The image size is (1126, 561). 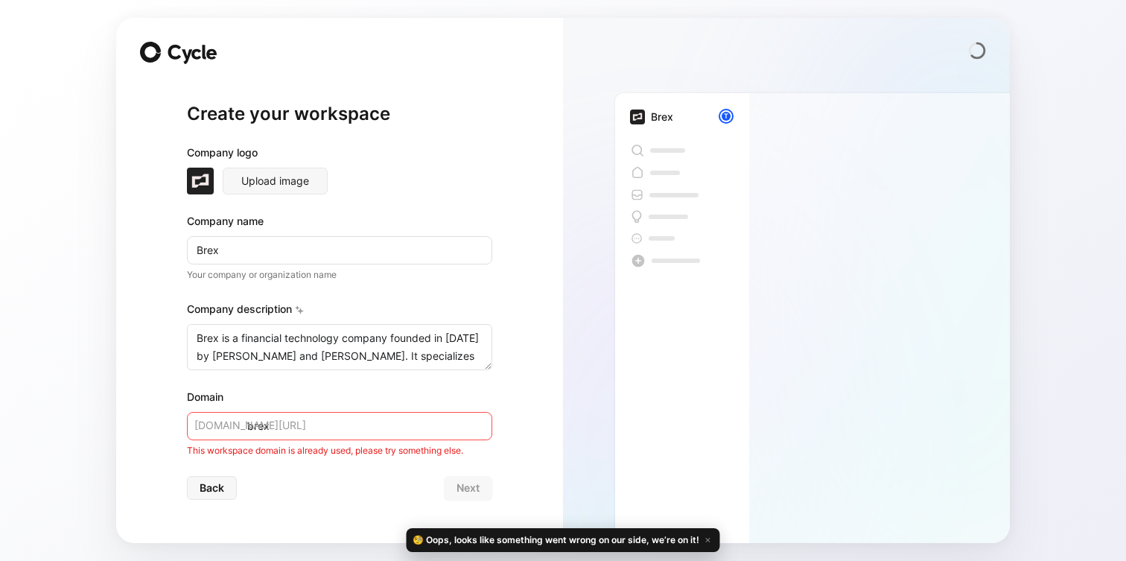 What do you see at coordinates (340, 397) in the screenshot?
I see `div: Domain` at bounding box center [340, 397].